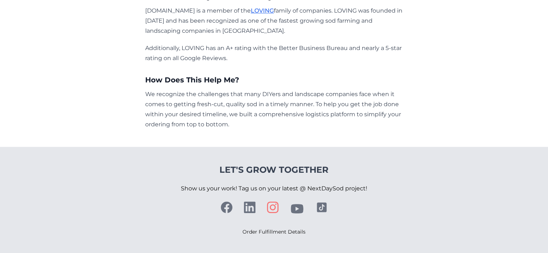 The width and height of the screenshot is (548, 253). Describe the element at coordinates (274, 232) in the screenshot. I see `a: Order Fulfillment Details` at that location.